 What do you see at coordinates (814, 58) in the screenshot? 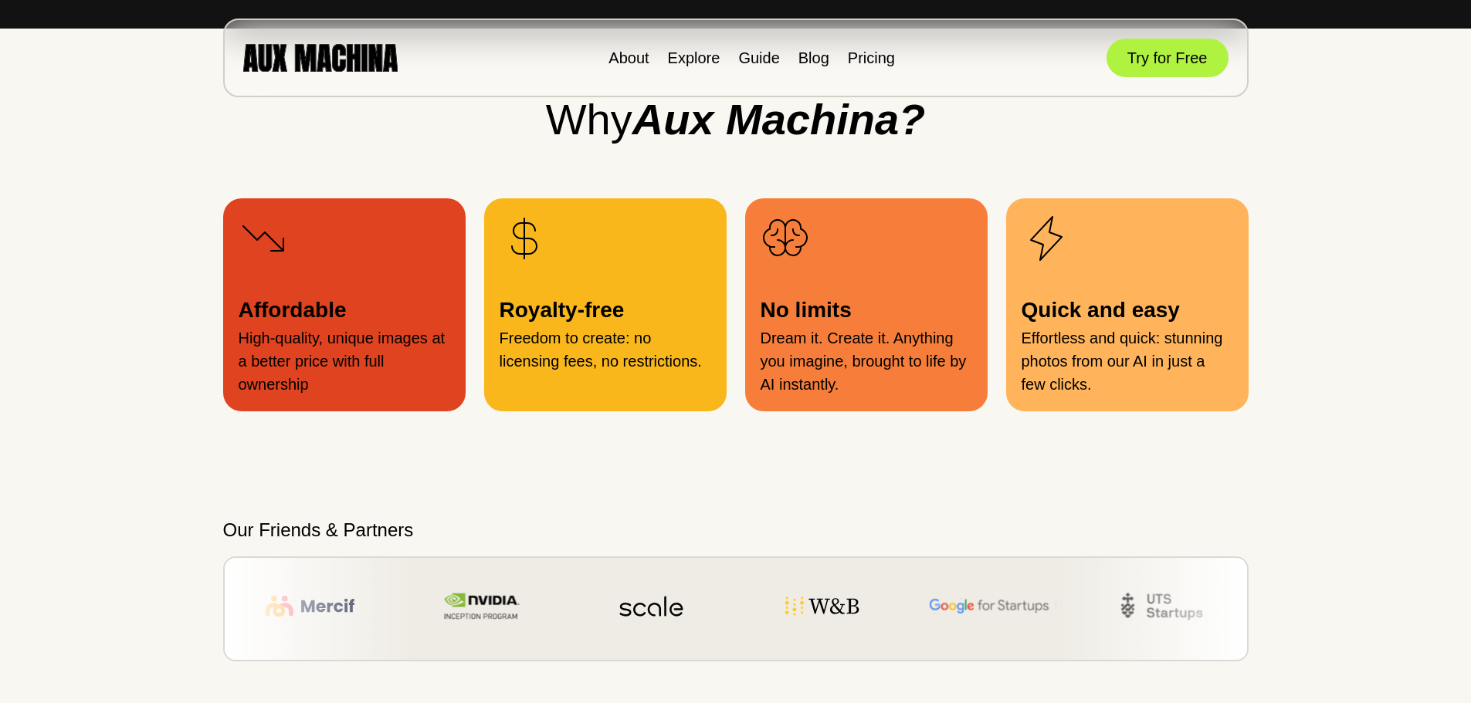
I see `a: Blog` at bounding box center [814, 58].